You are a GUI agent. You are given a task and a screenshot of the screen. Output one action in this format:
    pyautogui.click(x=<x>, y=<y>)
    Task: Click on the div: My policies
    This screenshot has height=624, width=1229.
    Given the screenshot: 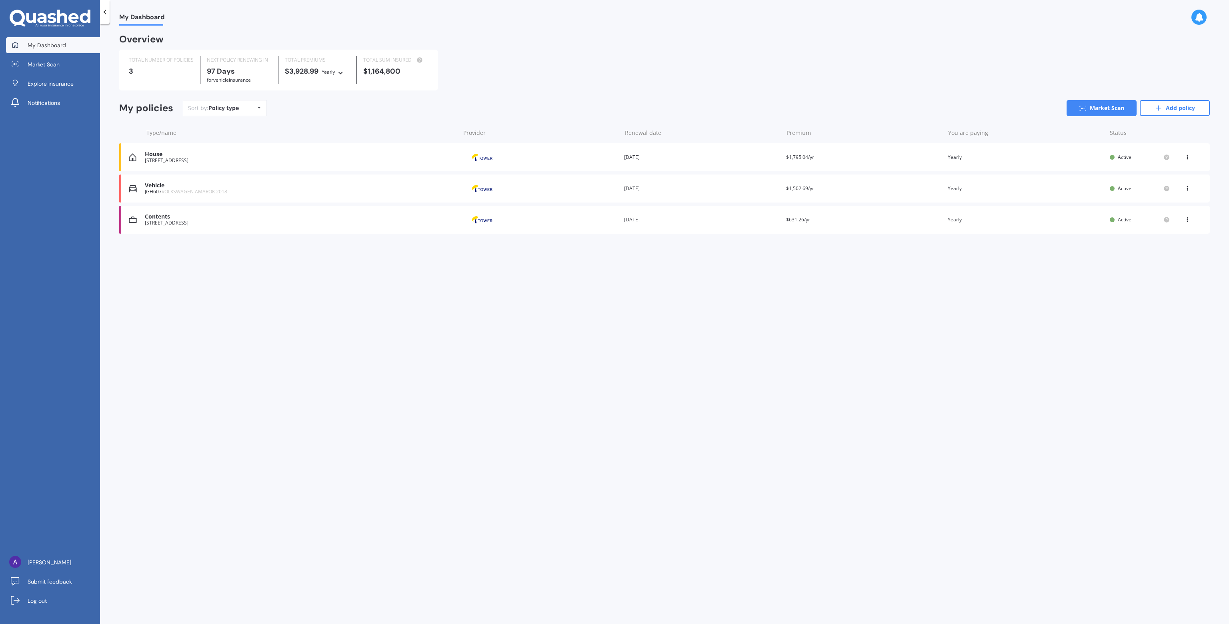 What is the action you would take?
    pyautogui.click(x=146, y=108)
    